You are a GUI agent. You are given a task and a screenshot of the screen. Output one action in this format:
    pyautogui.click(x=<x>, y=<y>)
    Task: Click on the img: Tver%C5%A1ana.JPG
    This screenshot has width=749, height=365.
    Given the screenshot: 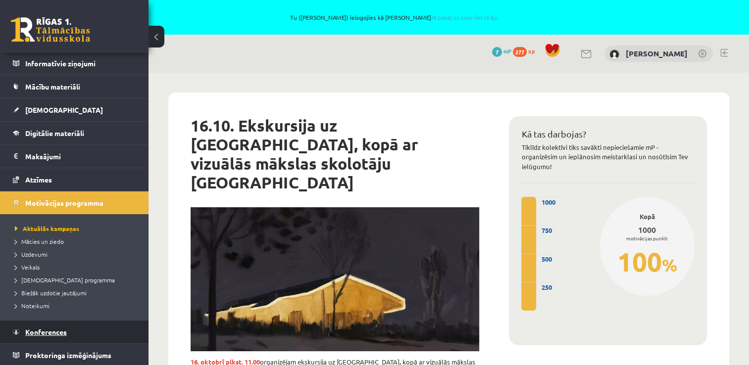 What is the action you would take?
    pyautogui.click(x=335, y=280)
    